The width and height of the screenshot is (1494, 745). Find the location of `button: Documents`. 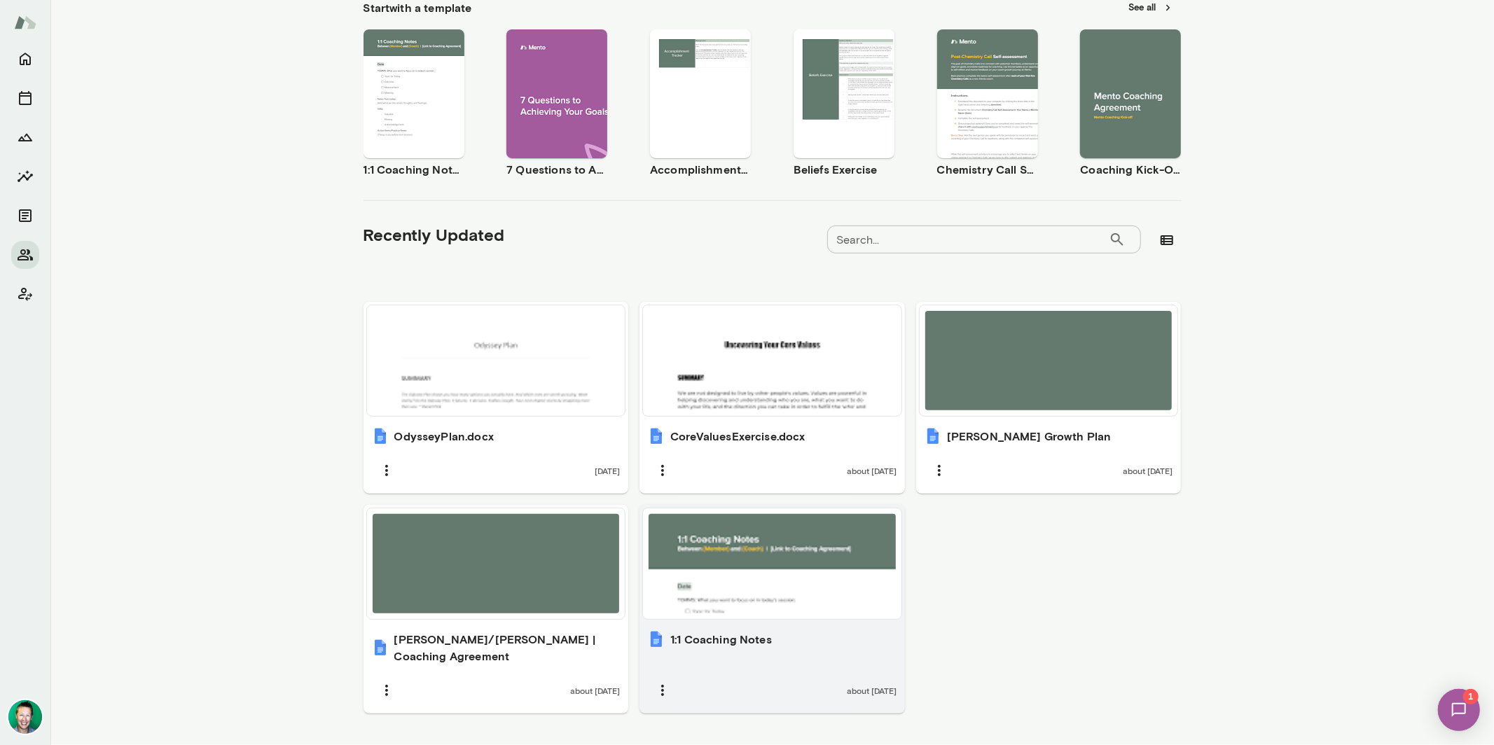

button: Documents is located at coordinates (25, 216).